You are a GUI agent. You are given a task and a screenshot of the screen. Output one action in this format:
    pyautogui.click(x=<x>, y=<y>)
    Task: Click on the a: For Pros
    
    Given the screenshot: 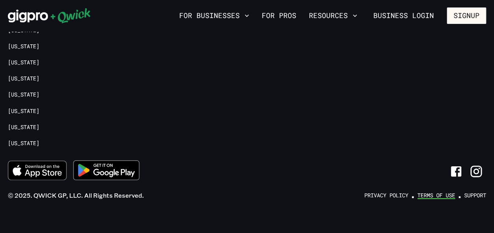 What is the action you would take?
    pyautogui.click(x=279, y=16)
    